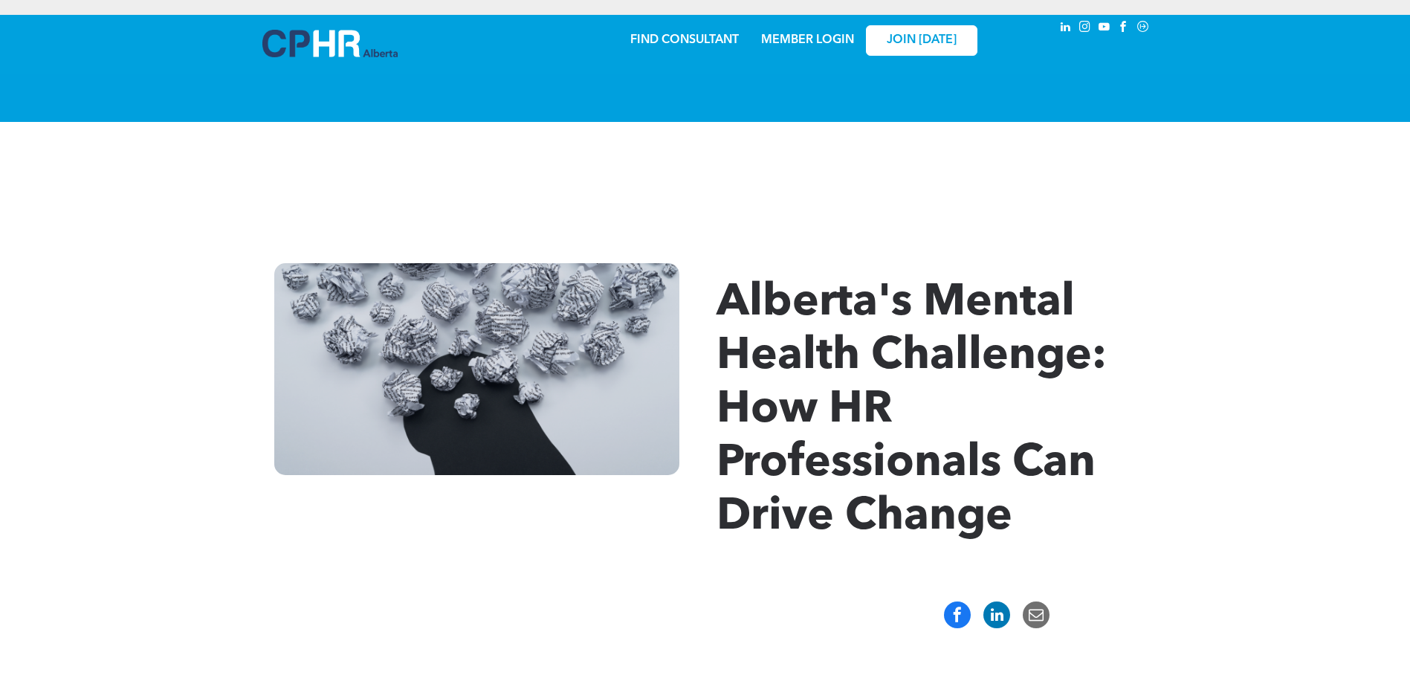 Image resolution: width=1410 pixels, height=687 pixels. What do you see at coordinates (330, 43) in the screenshot?
I see `img: A blue and white logo for cp alberta` at bounding box center [330, 43].